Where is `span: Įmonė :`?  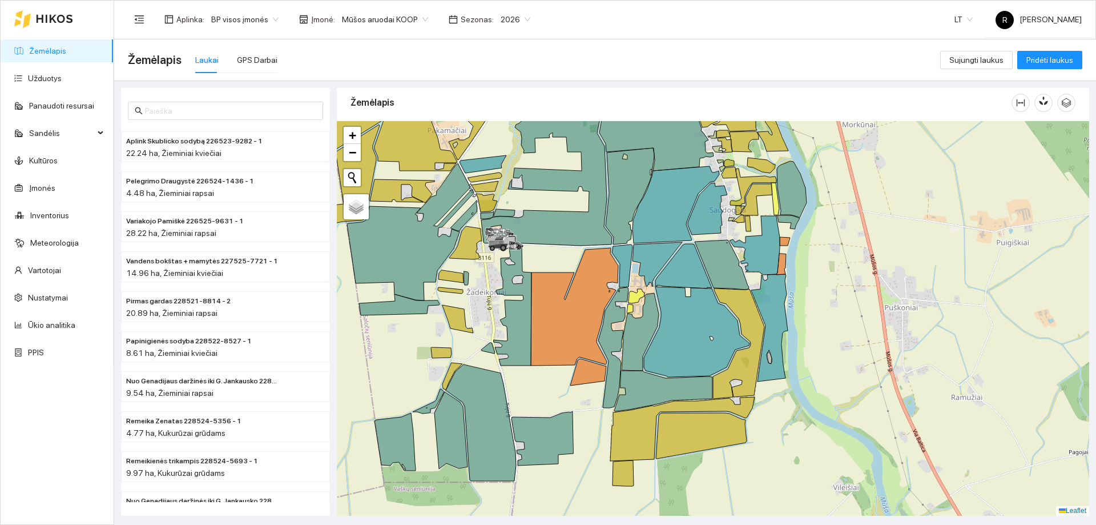
span: Įmonė : is located at coordinates (323, 19).